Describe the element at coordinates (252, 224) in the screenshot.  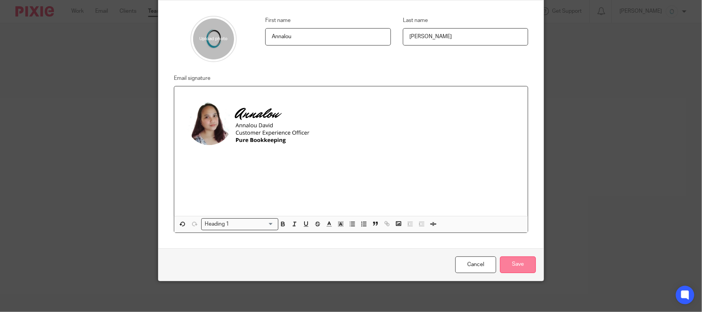
I see `input: Search for option` at that location.